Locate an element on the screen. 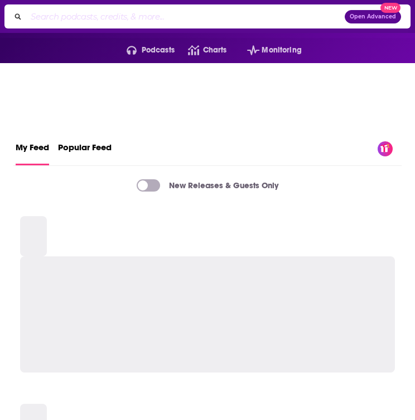 Image resolution: width=415 pixels, height=420 pixels. input: Search podcasts, credits, & more... is located at coordinates (185, 17).